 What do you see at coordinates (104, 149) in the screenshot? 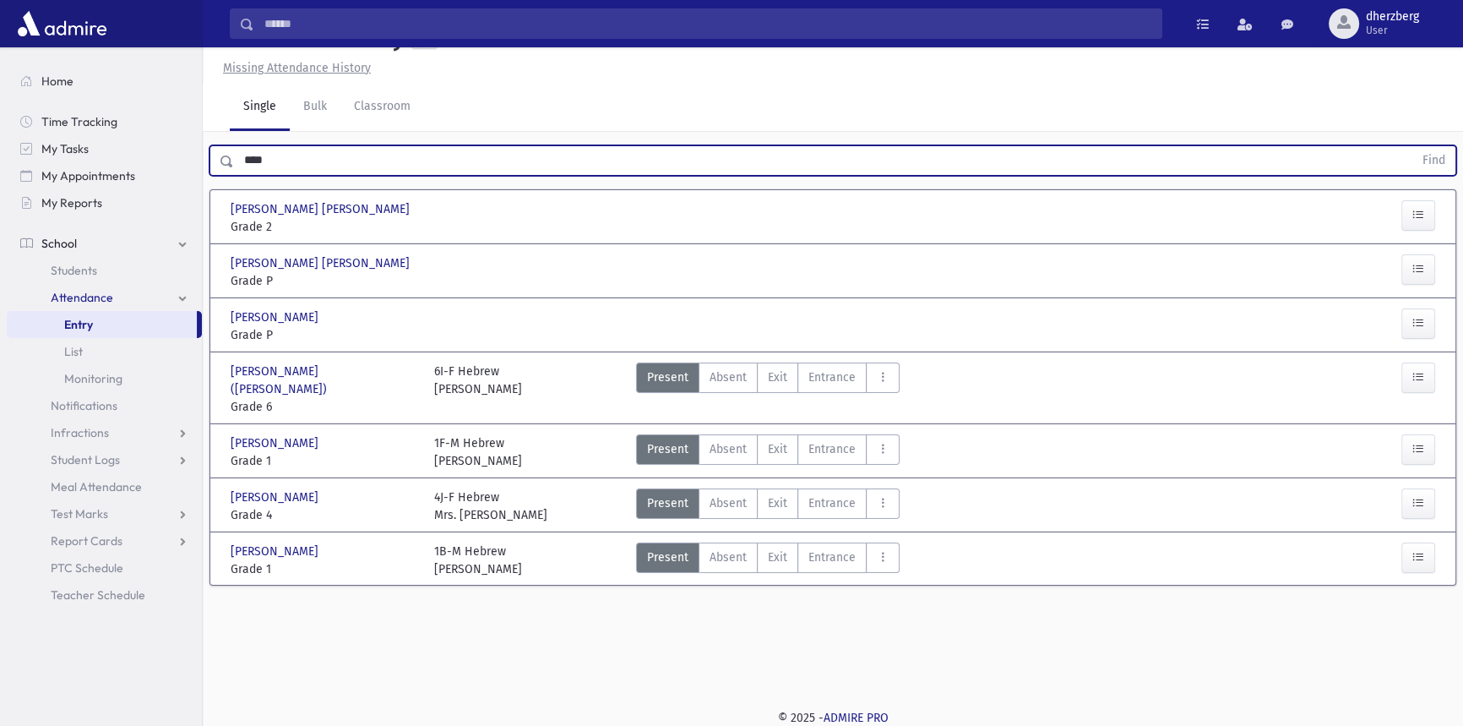
I see `a: My Tasks` at bounding box center [104, 149].